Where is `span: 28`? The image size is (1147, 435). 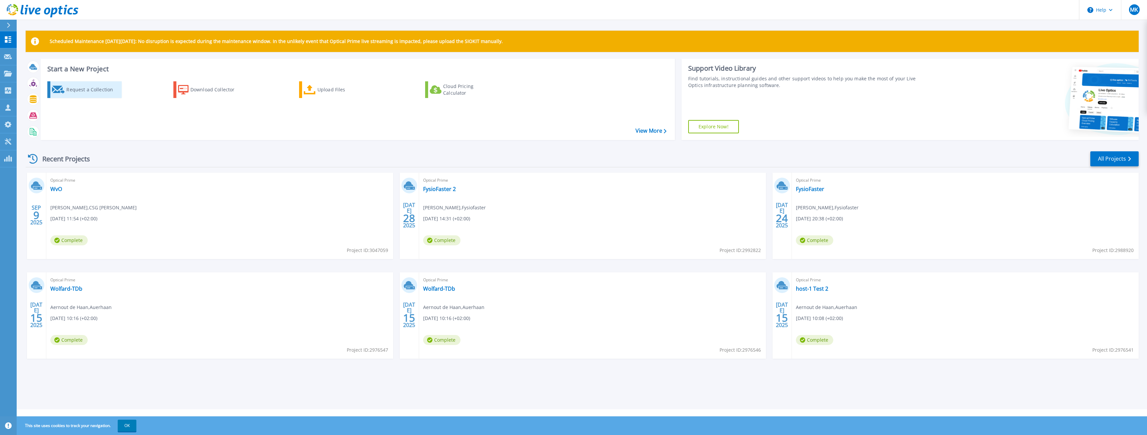 span: 28 is located at coordinates (409, 218).